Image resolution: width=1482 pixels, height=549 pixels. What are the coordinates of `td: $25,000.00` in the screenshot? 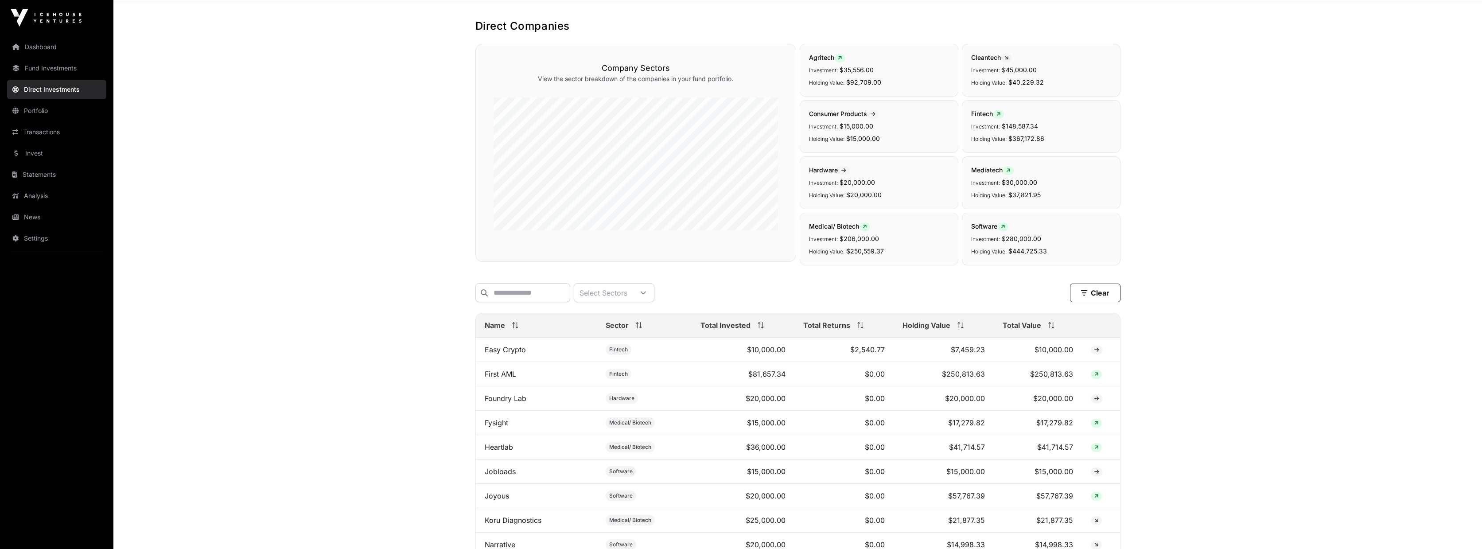 It's located at (743, 520).